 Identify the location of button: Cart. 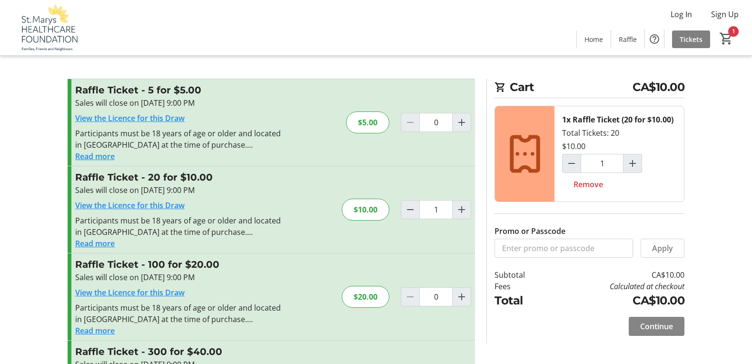
(727, 39).